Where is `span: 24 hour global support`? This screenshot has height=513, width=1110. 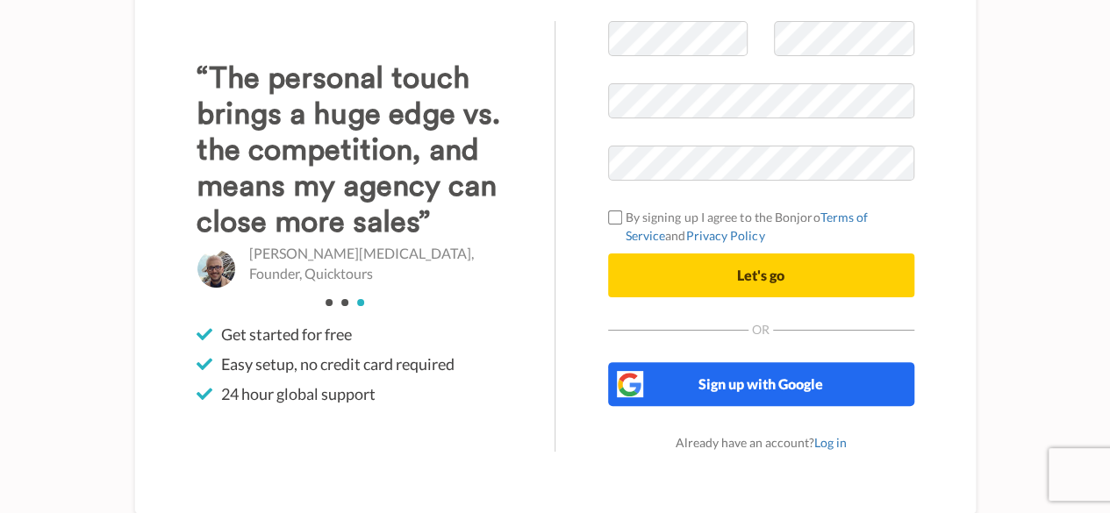
span: 24 hour global support is located at coordinates (298, 394).